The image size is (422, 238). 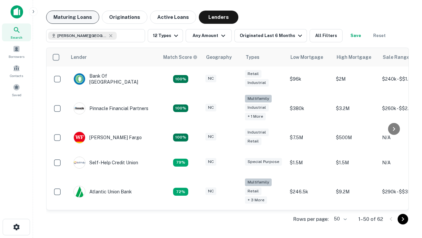 I want to click on button: All Filters, so click(x=326, y=36).